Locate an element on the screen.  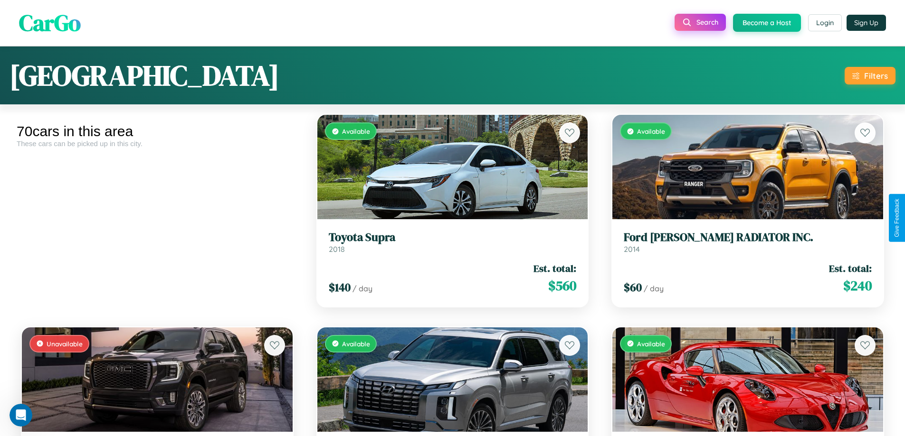
span: Search is located at coordinates (707, 22).